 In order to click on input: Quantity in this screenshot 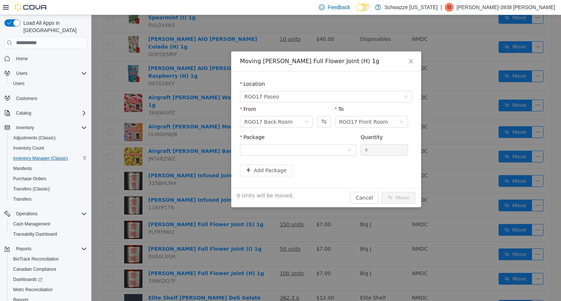, I will do `click(293, 135)`.